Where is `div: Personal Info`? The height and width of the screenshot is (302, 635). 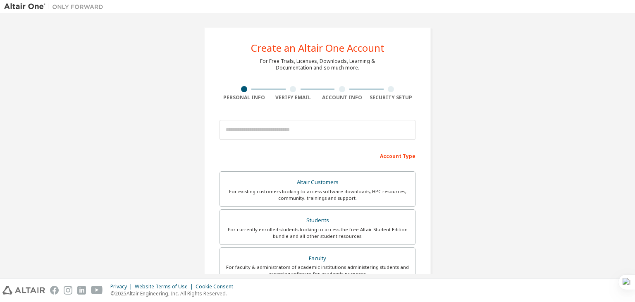 div: Personal Info is located at coordinates (244, 98).